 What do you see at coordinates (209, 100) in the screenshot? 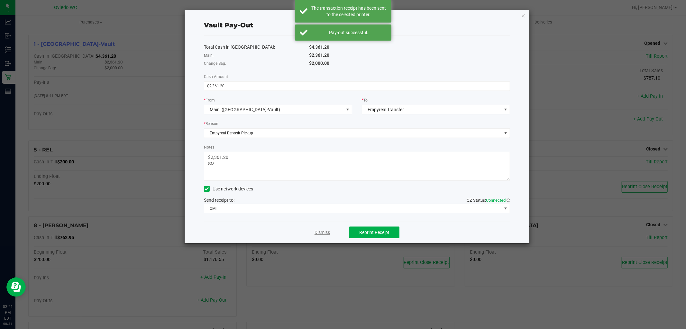
I see `label: From` at bounding box center [209, 100].